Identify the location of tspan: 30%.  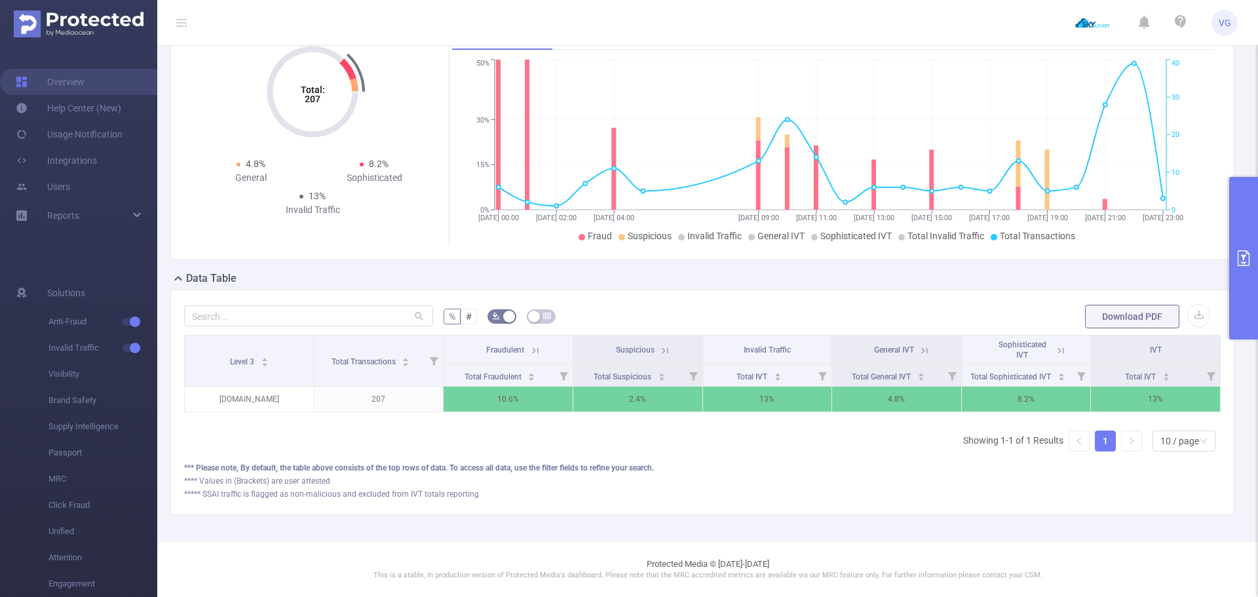
(483, 120).